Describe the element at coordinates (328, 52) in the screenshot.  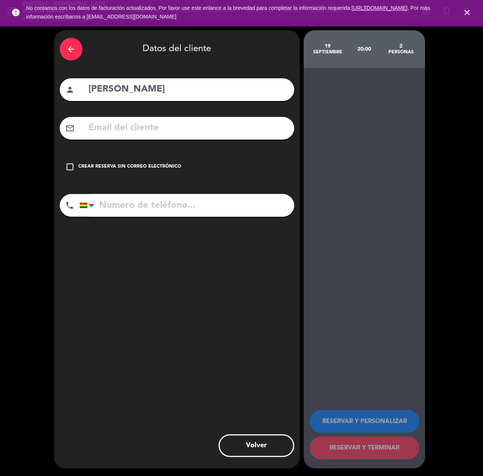
I see `div: septiembre` at that location.